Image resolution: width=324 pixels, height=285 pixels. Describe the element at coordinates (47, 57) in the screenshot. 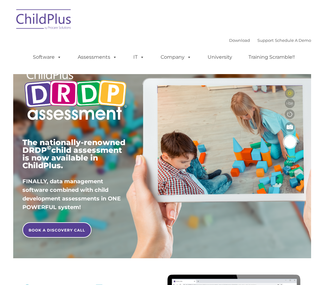

I see `a: Software` at that location.